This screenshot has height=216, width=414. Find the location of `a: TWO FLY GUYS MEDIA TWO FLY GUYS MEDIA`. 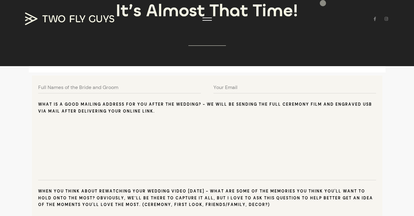

a: TWO FLY GUYS MEDIA TWO FLY GUYS MEDIA is located at coordinates (72, 19).